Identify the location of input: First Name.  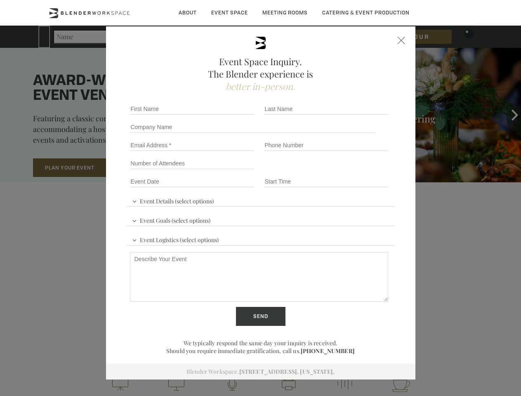
(192, 109).